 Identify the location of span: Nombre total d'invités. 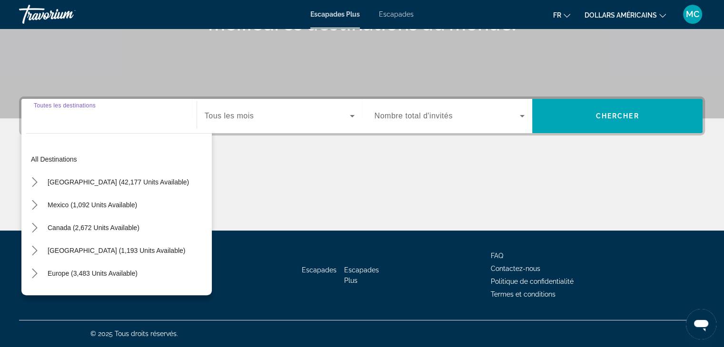
(414, 116).